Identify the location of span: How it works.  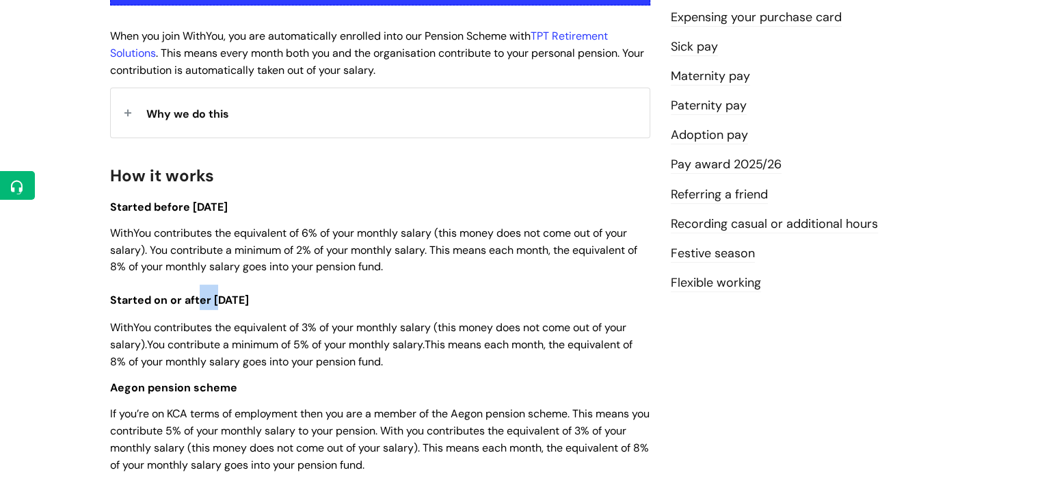
(162, 175).